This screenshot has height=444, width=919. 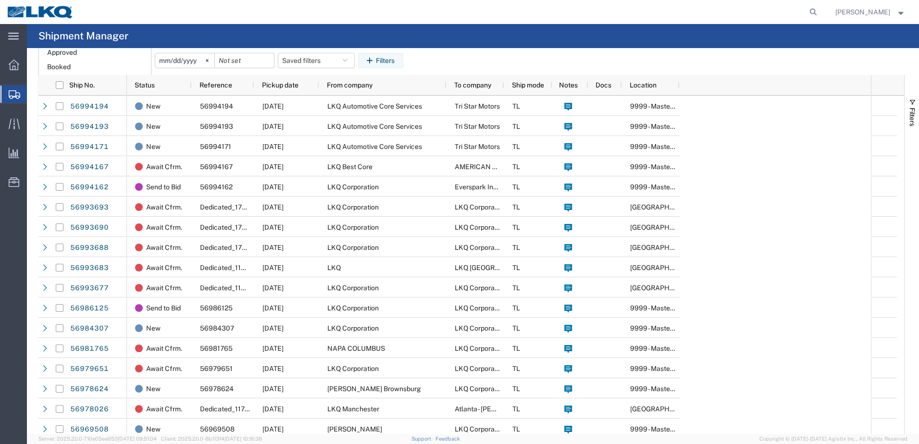 What do you see at coordinates (251, 268) in the screenshot?
I see `span: Dedicated_1143_1634_Eng Trans` at bounding box center [251, 268].